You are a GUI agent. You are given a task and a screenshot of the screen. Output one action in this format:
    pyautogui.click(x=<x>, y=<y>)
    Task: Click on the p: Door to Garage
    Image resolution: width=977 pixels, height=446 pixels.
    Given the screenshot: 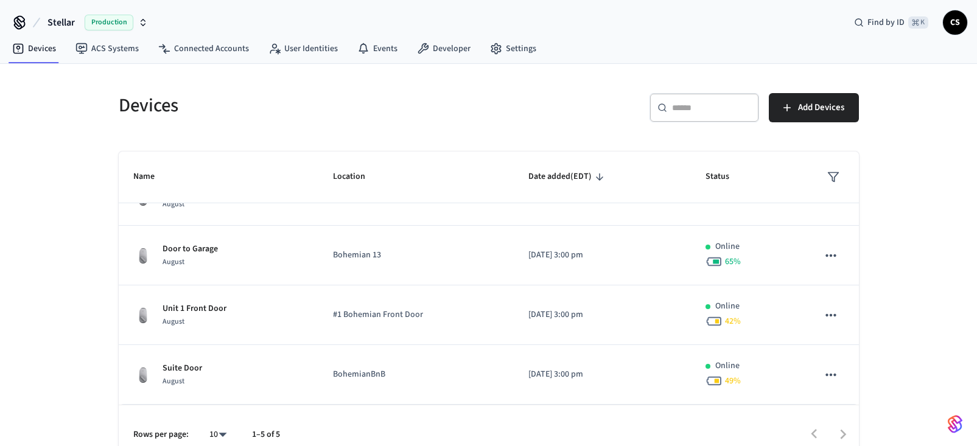 What is the action you would take?
    pyautogui.click(x=190, y=249)
    